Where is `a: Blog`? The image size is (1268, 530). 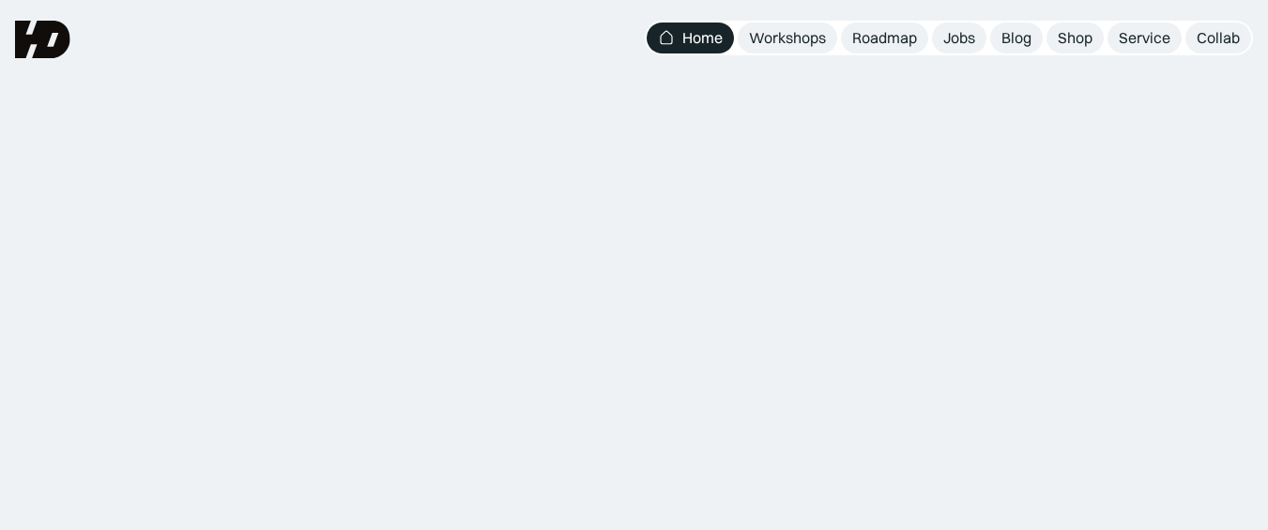 a: Blog is located at coordinates (1017, 38).